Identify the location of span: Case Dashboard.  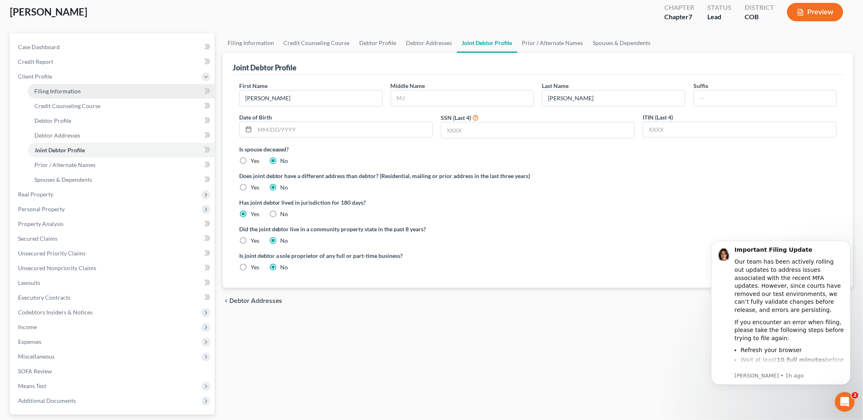
(39, 47).